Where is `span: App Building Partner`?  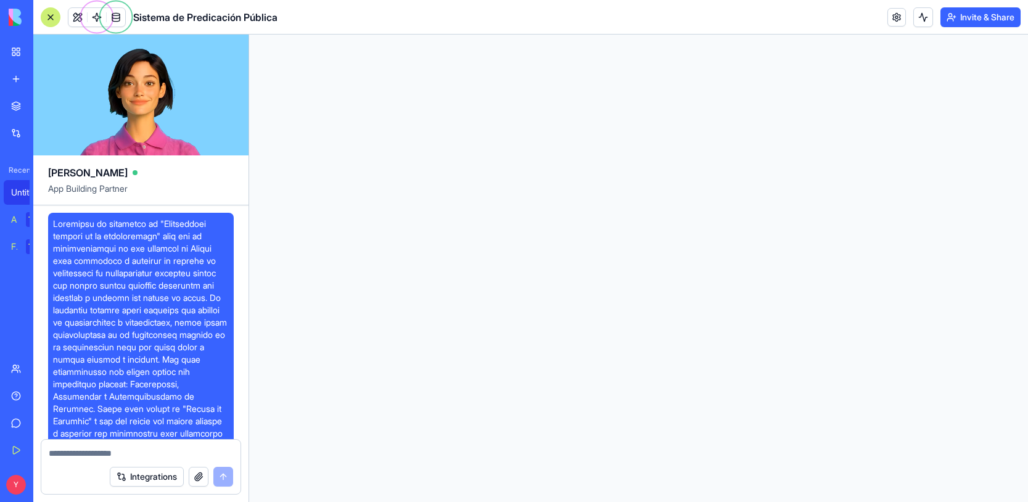 span: App Building Partner is located at coordinates (141, 194).